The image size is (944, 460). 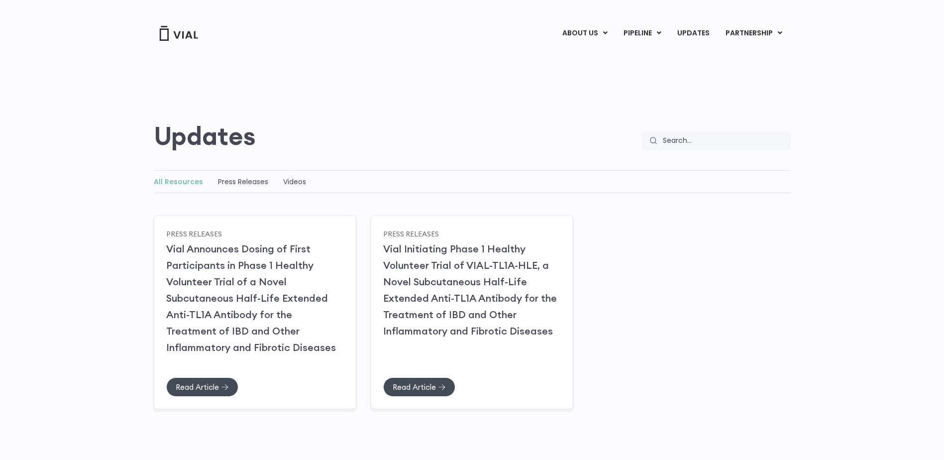 I want to click on a: PARTNERSHIPMenu Toggle, so click(x=754, y=33).